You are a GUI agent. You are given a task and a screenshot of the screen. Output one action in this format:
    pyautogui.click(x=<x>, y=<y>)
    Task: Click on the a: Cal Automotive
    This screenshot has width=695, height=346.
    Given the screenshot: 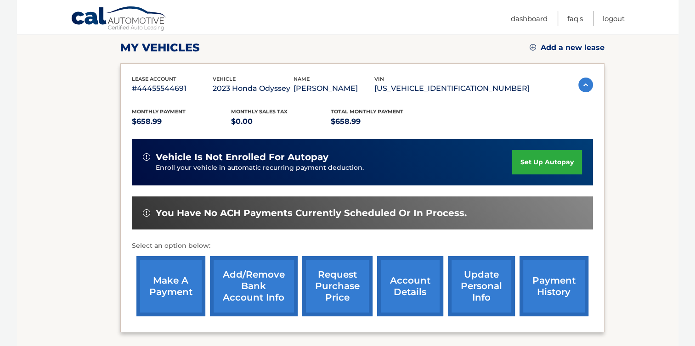 What is the action you would take?
    pyautogui.click(x=119, y=19)
    